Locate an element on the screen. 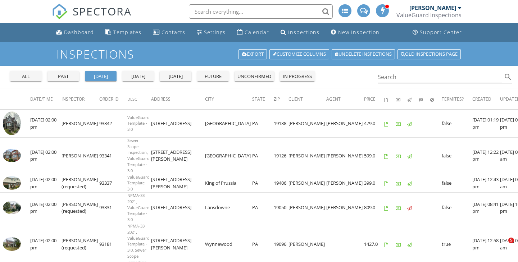 This screenshot has height=262, width=518. a: Settings is located at coordinates (211, 32).